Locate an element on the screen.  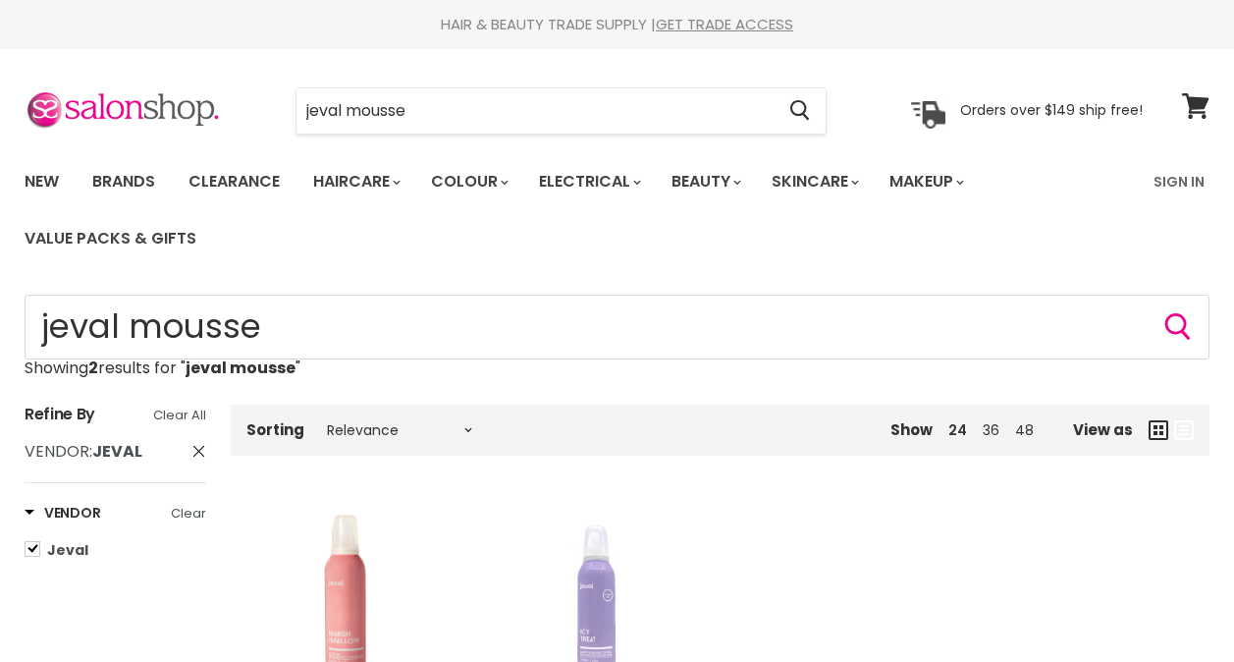
a: Electrical is located at coordinates (588, 182).